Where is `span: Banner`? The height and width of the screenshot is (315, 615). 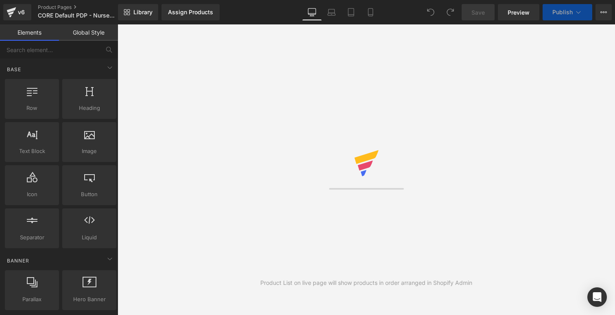
span: Banner is located at coordinates (18, 260).